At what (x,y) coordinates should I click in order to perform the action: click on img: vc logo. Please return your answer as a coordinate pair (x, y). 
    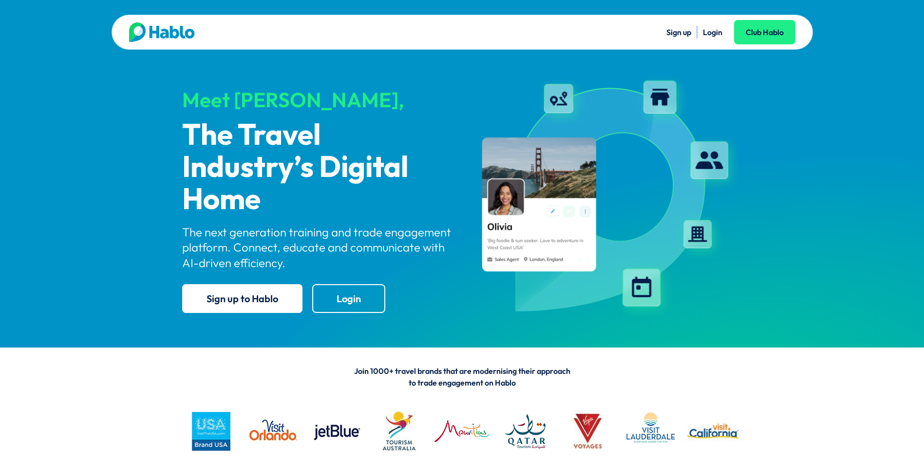
    Looking at the image, I should click on (713, 431).